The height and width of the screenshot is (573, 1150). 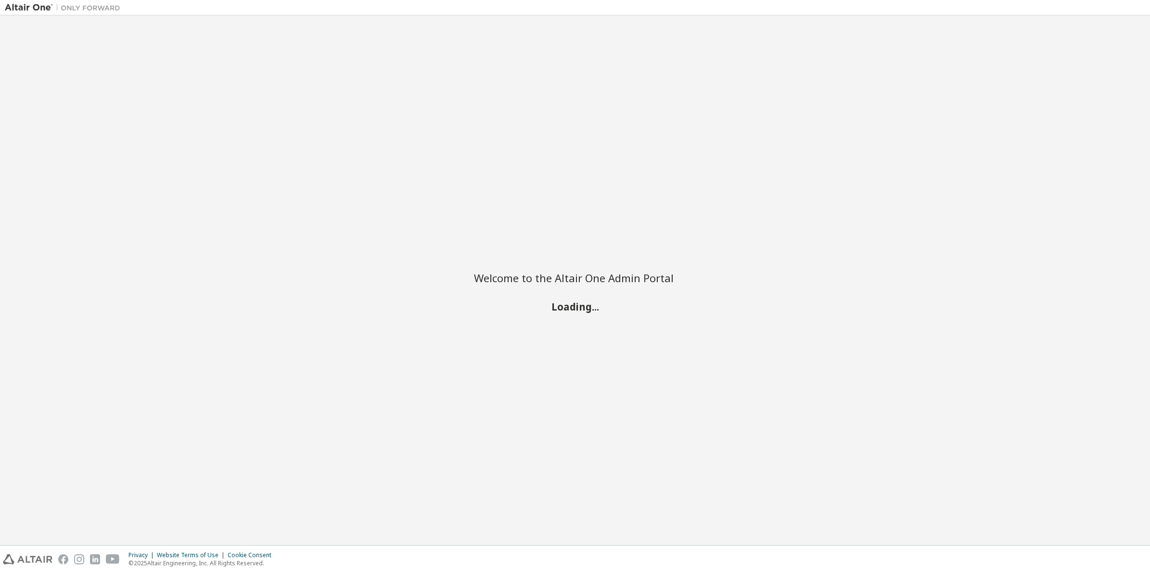 What do you see at coordinates (252, 556) in the screenshot?
I see `div: Cookie Consent` at bounding box center [252, 556].